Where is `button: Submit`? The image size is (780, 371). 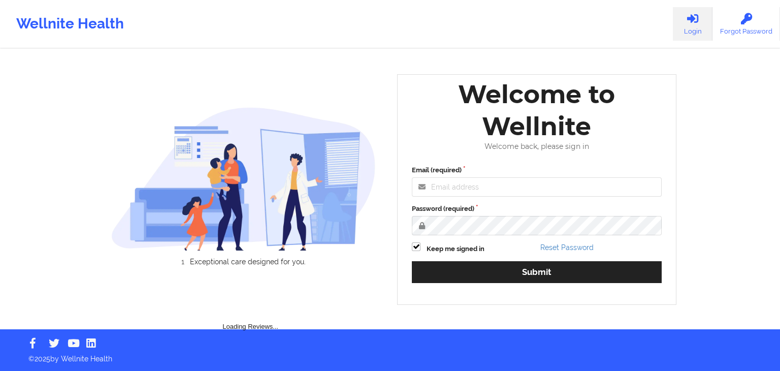 button: Submit is located at coordinates (537, 272).